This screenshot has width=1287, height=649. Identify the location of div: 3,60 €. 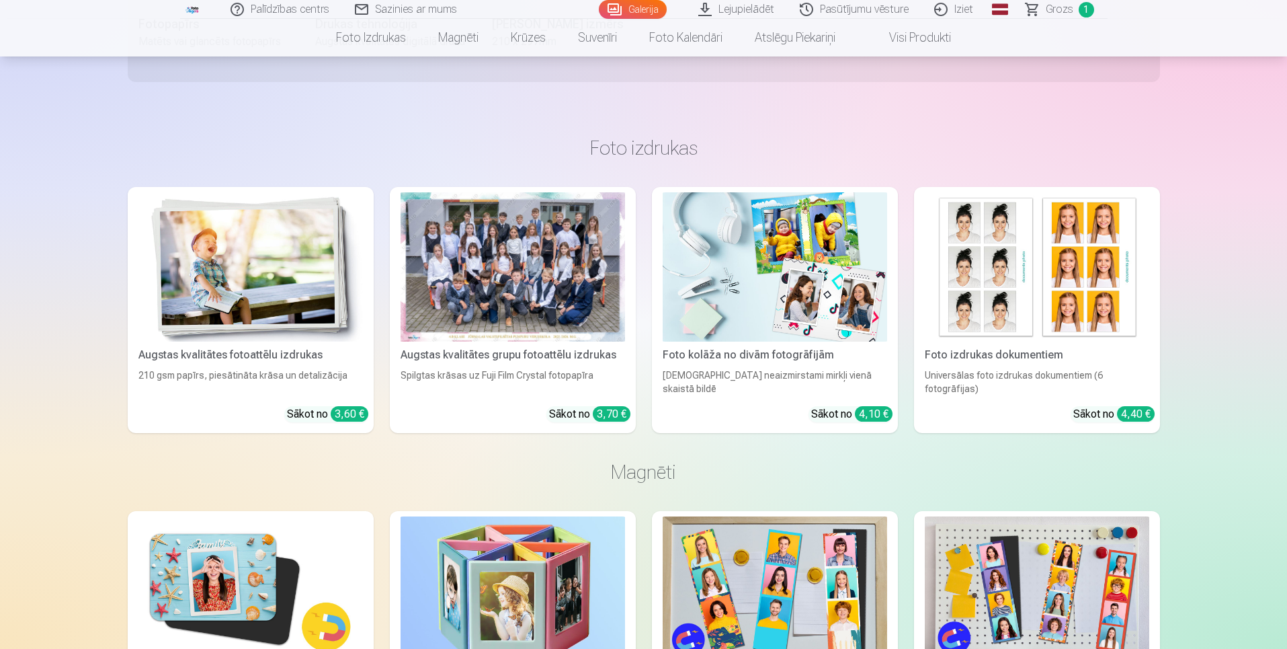
(350, 413).